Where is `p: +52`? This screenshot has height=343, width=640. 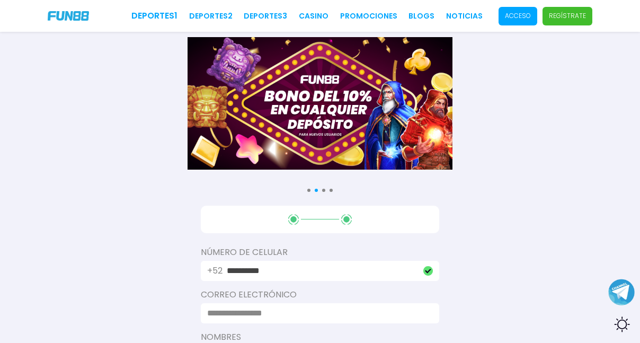
p: +52 is located at coordinates (215, 271).